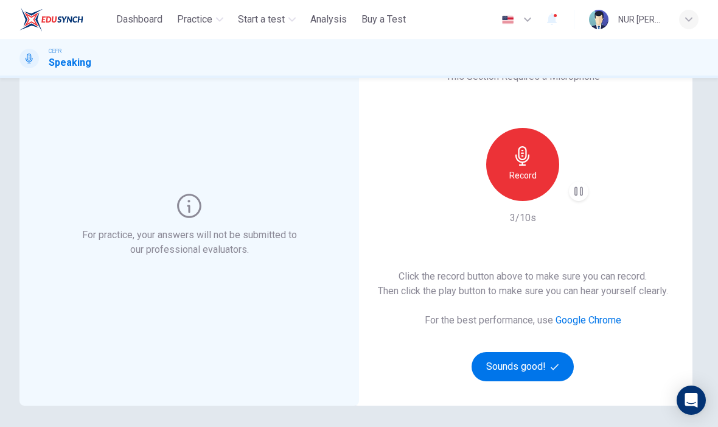 This screenshot has height=427, width=718. What do you see at coordinates (384, 19) in the screenshot?
I see `span: Buy a Test` at bounding box center [384, 19].